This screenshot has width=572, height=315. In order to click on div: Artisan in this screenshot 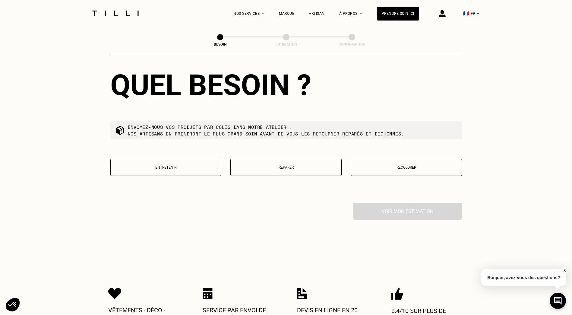, I will do `click(316, 14)`.